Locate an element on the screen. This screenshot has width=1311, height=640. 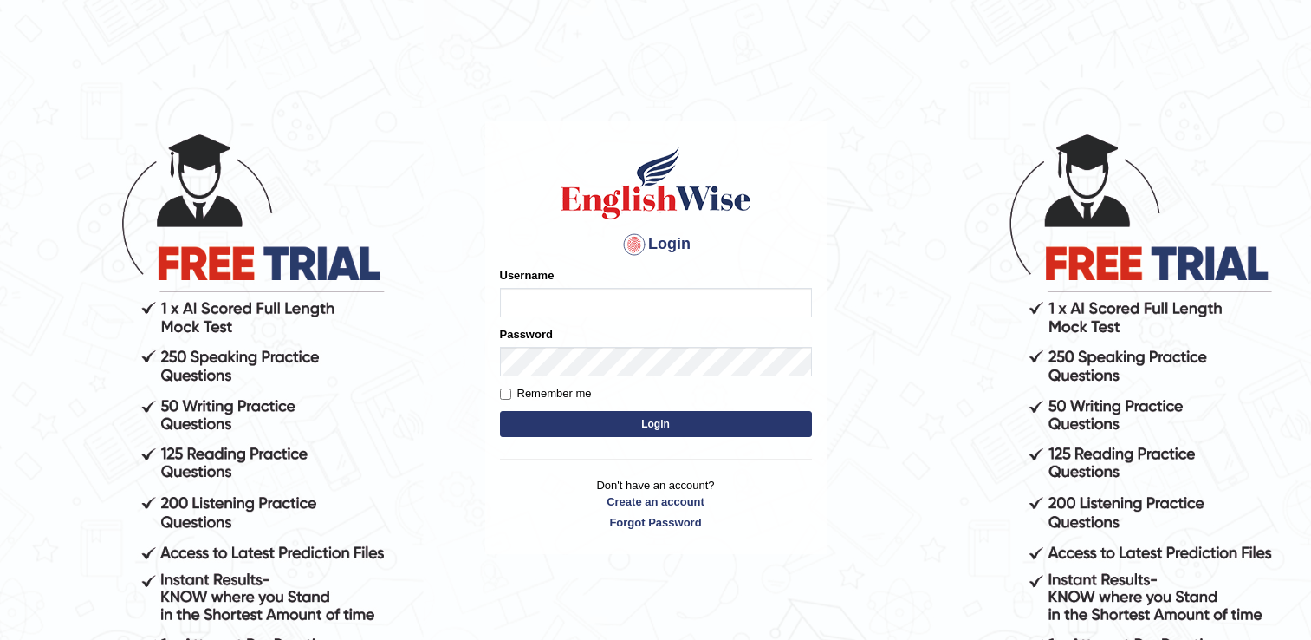
label: Remember me is located at coordinates (546, 393).